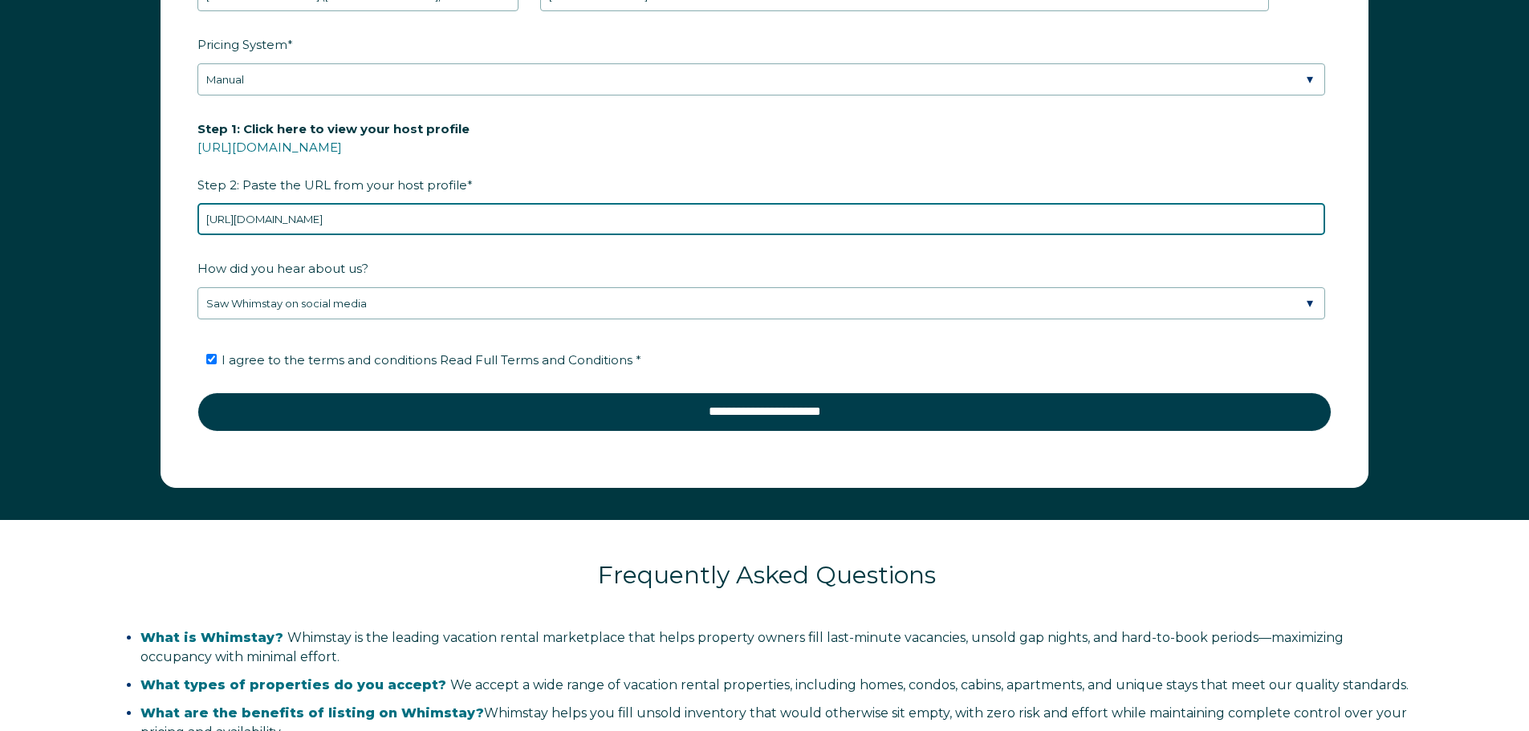 This screenshot has height=731, width=1529. I want to click on span: Pricing System, so click(242, 44).